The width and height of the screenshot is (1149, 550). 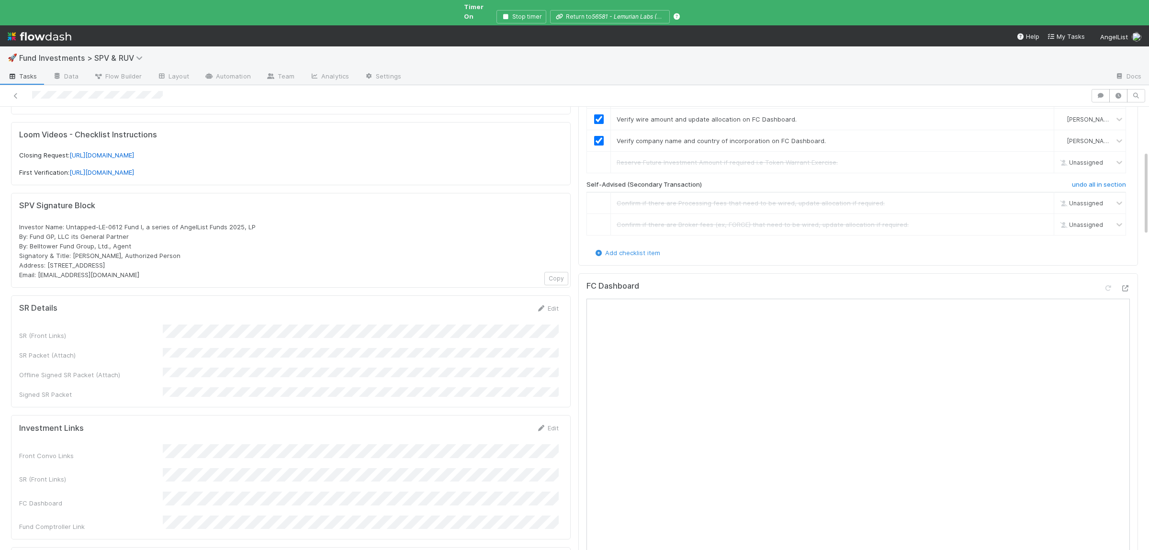 What do you see at coordinates (118, 76) in the screenshot?
I see `span: Flow Builder` at bounding box center [118, 76].